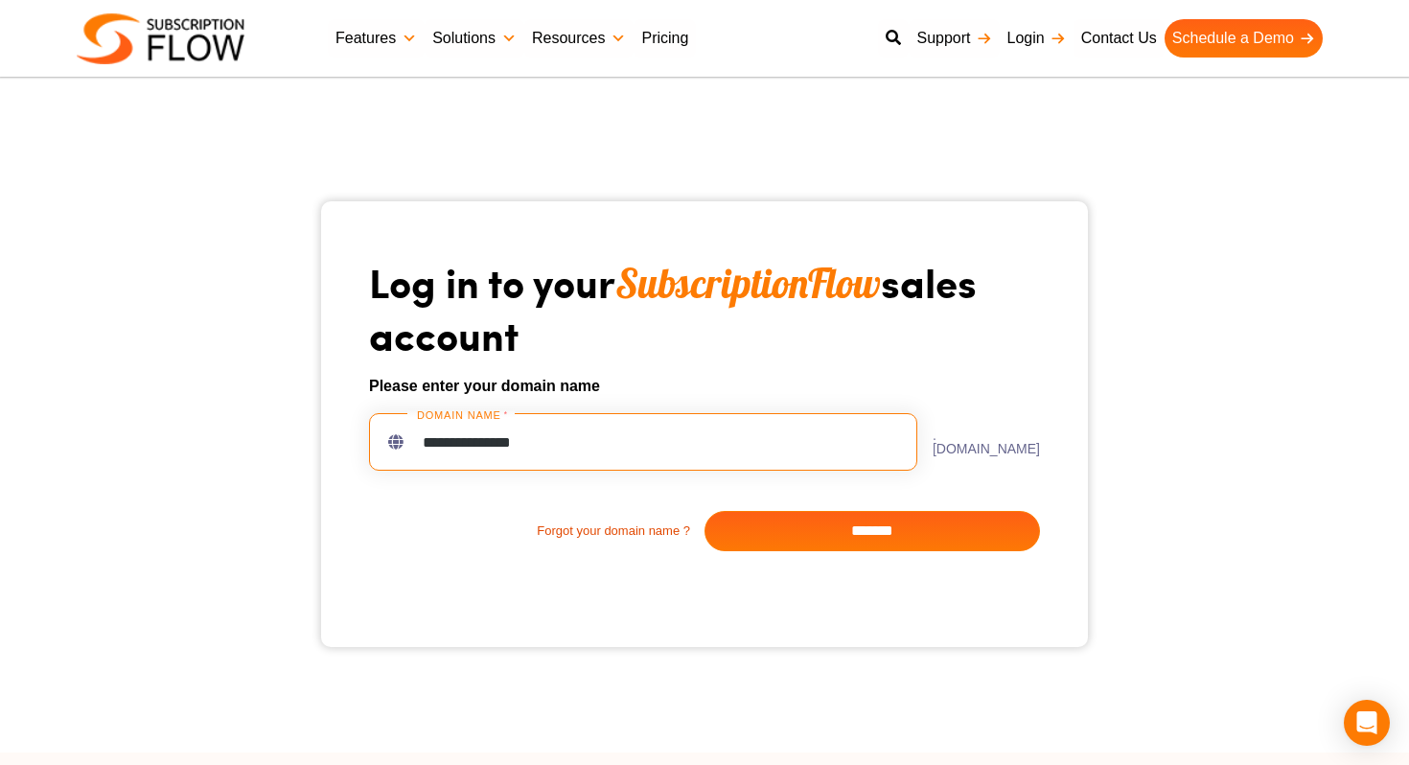 Image resolution: width=1409 pixels, height=765 pixels. What do you see at coordinates (475, 38) in the screenshot?
I see `a: Solutions` at bounding box center [475, 38].